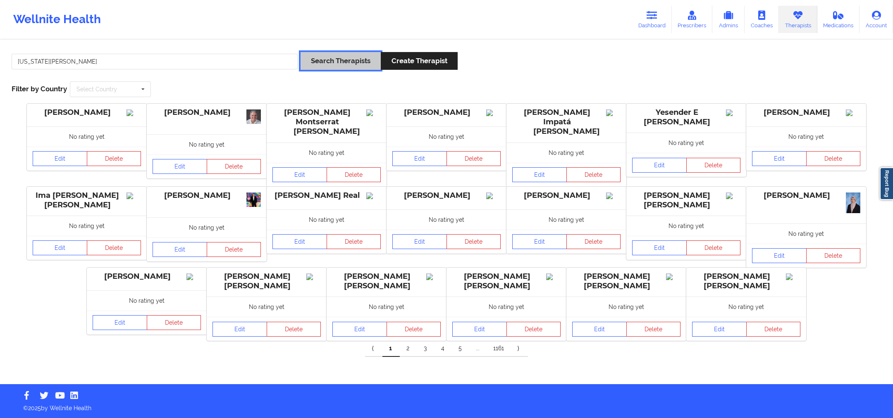 This screenshot has height=418, width=893. Describe the element at coordinates (838, 19) in the screenshot. I see `a: Medications` at that location.